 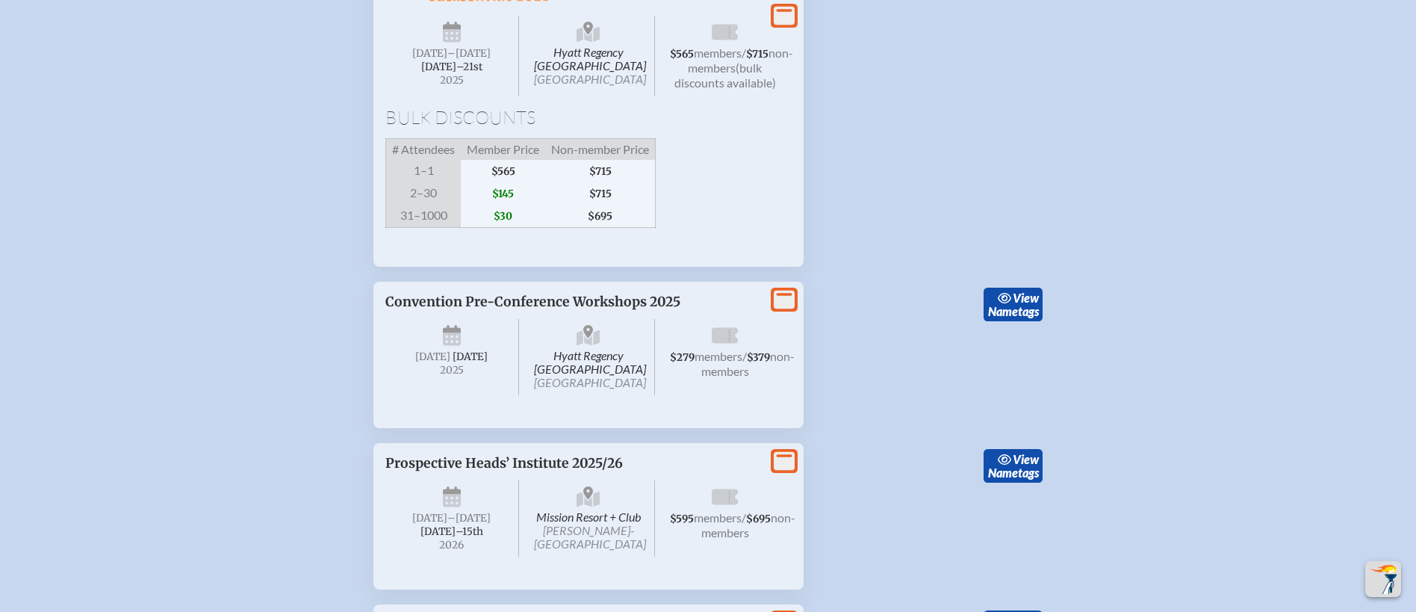 What do you see at coordinates (533, 302) in the screenshot?
I see `span: Convention Pre-Conference Workshops 2025` at bounding box center [533, 302].